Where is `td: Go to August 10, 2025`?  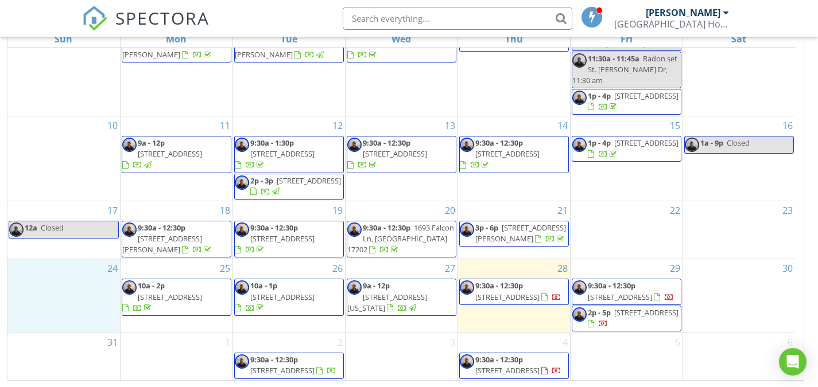
td: Go to August 10, 2025 is located at coordinates (64, 159).